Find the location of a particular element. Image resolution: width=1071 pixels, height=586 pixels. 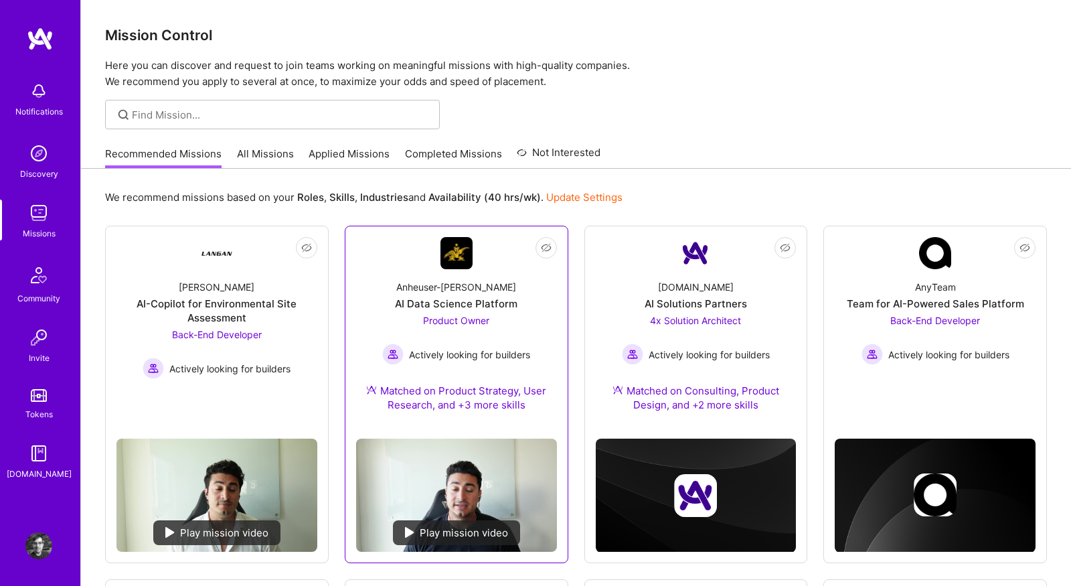

div: Community is located at coordinates (39, 298).